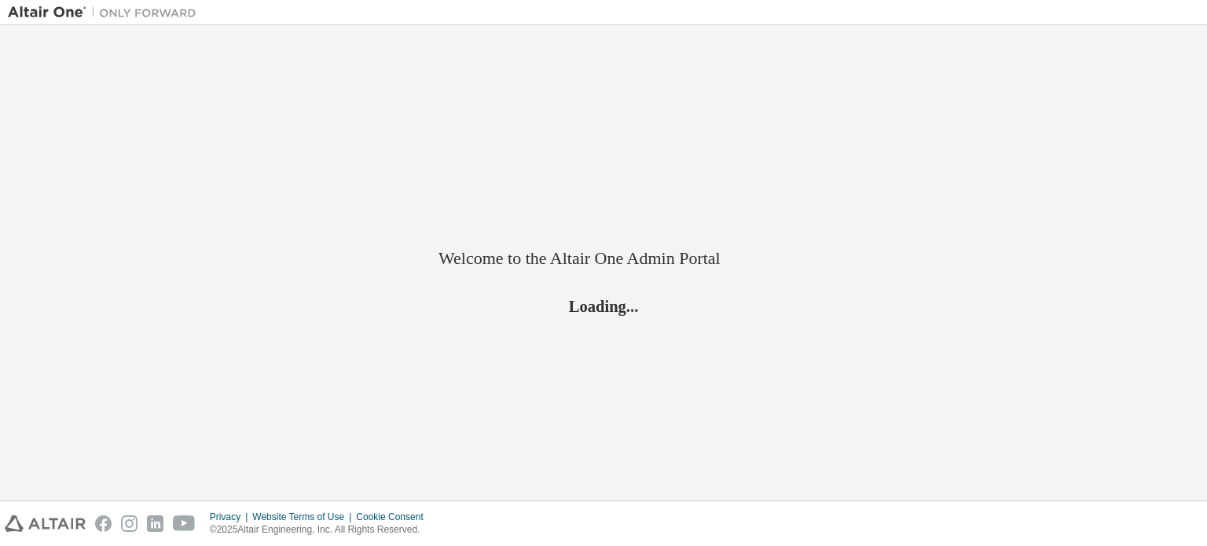  What do you see at coordinates (184, 523) in the screenshot?
I see `img: youtube.svg` at bounding box center [184, 523].